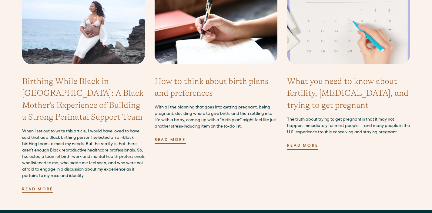 The height and width of the screenshot is (213, 432). I want to click on div: The truth about trying to get pregnant is that it may not happen immediately for most people — an..., so click(348, 126).